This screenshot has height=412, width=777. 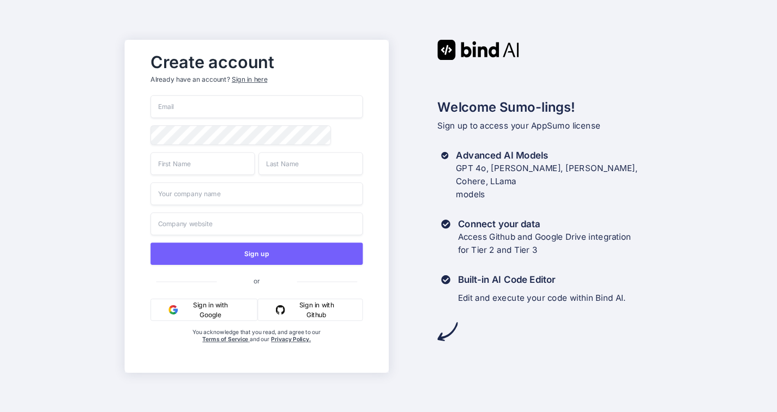 I want to click on button: Sign in with Github, so click(x=310, y=309).